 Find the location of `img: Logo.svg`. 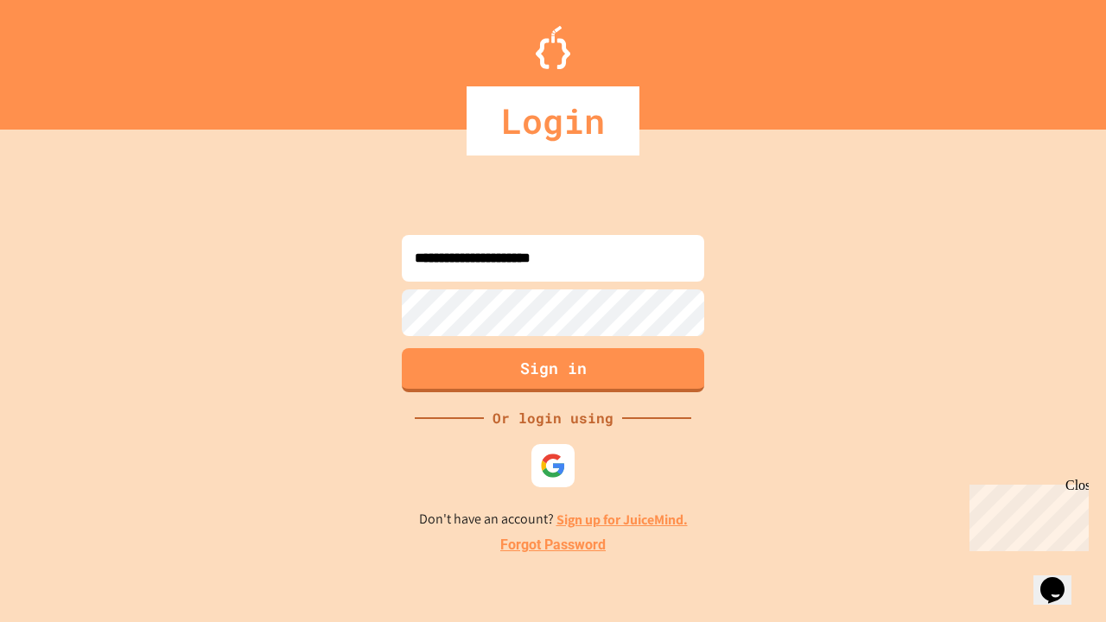

img: Logo.svg is located at coordinates (553, 48).